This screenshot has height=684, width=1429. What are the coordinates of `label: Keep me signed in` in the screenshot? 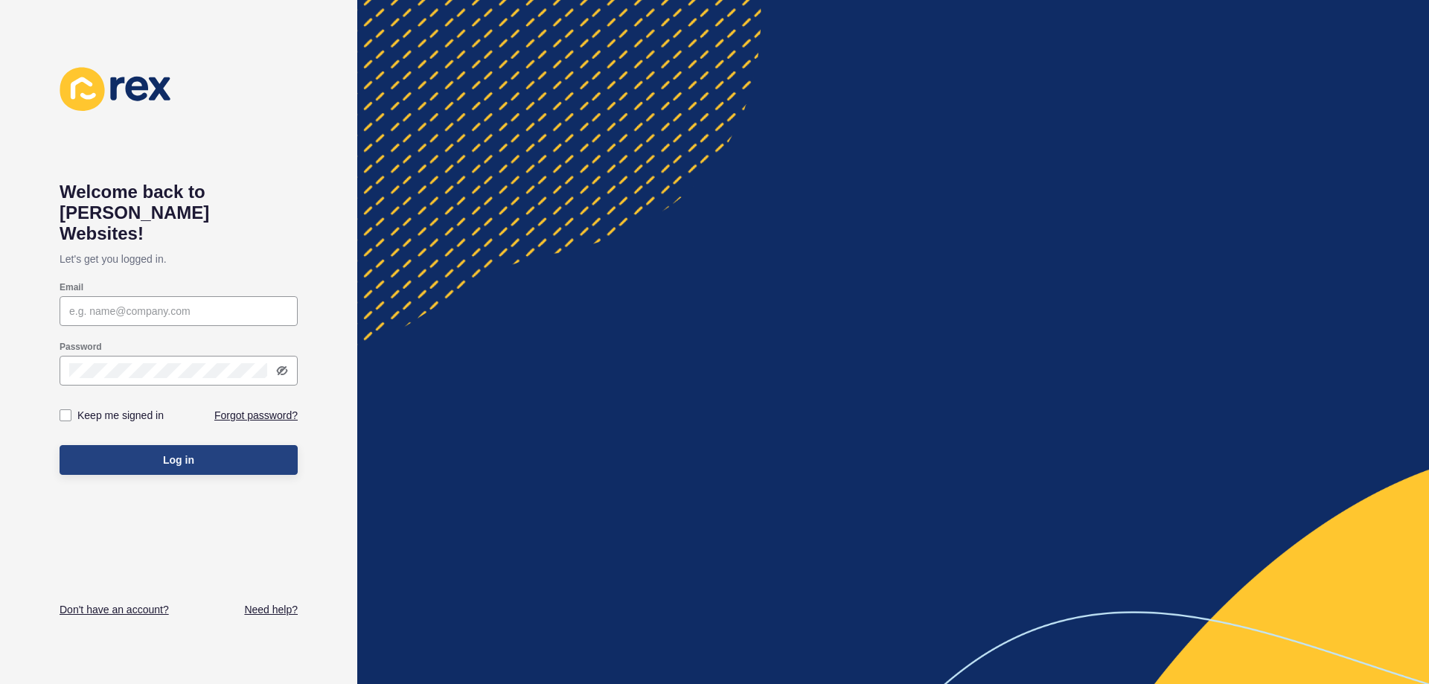 It's located at (121, 415).